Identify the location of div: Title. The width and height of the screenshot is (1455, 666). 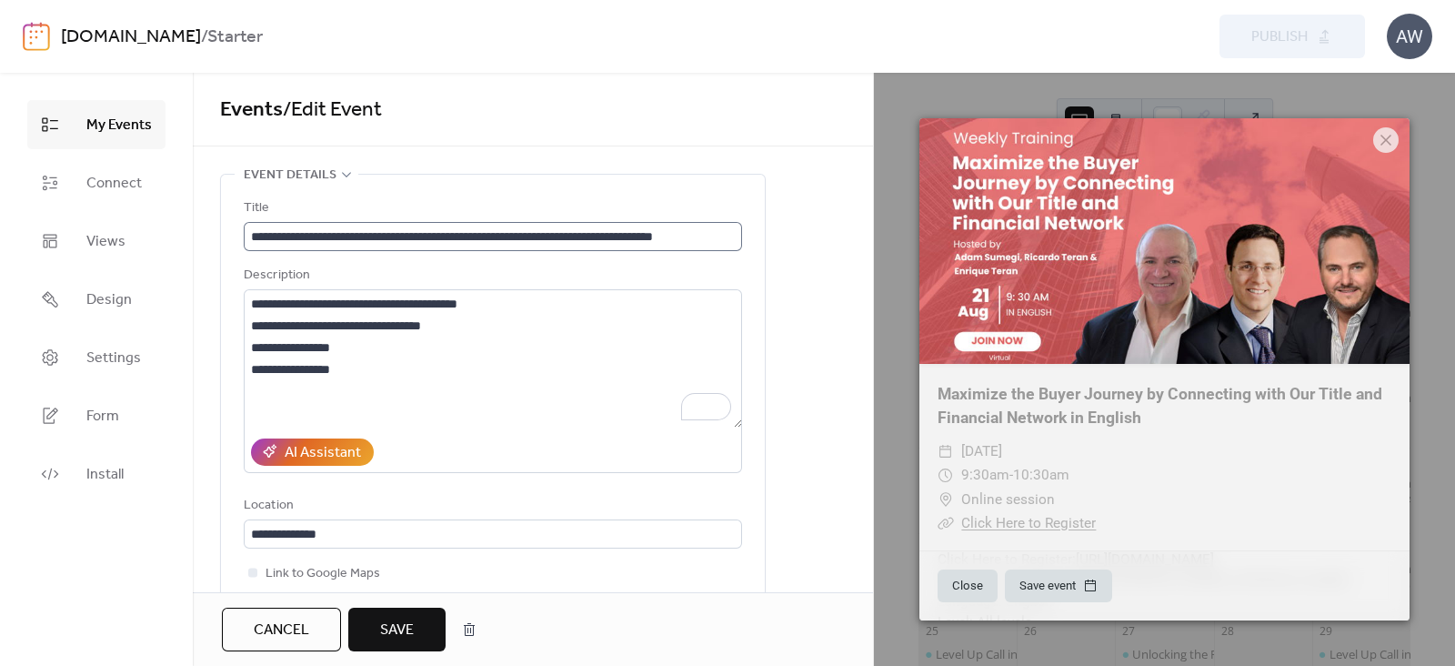
(491, 208).